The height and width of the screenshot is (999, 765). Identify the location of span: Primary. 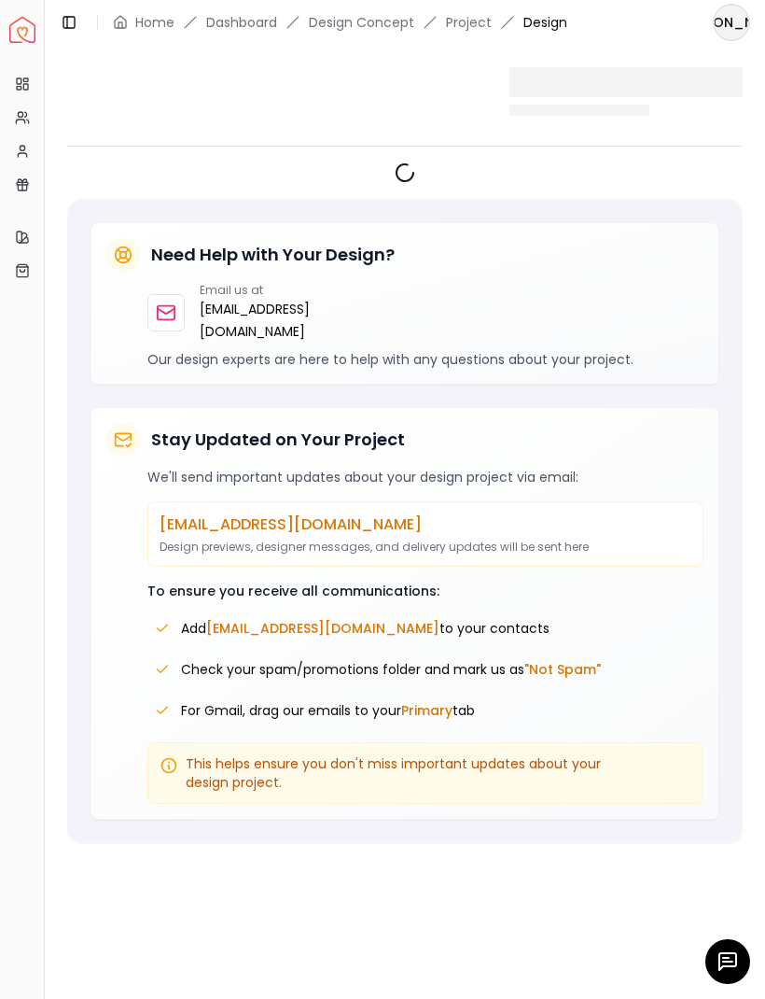
(427, 710).